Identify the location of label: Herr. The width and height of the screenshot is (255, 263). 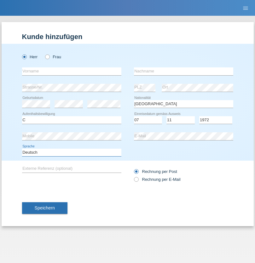
(30, 57).